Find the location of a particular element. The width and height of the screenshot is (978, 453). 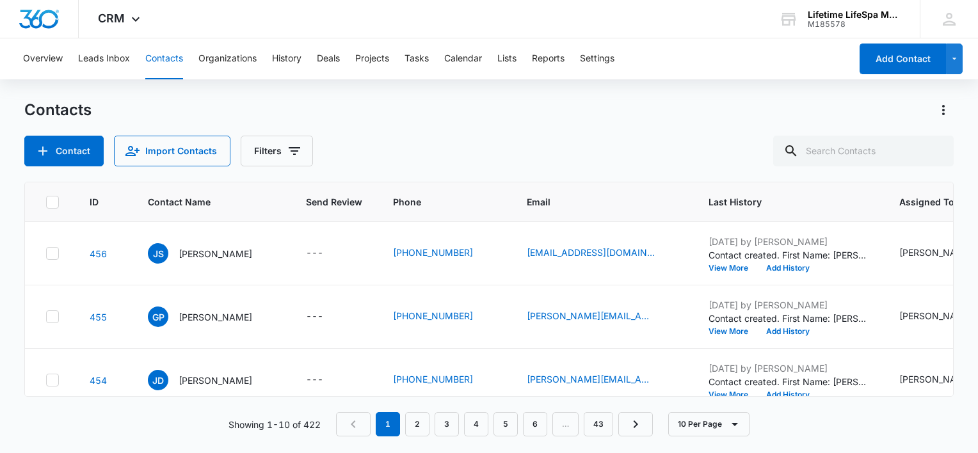

span: Send Review is located at coordinates (334, 202).